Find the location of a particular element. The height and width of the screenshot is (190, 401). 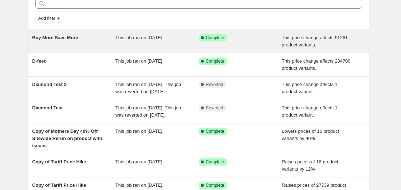

span: Lowers prices of 16 product variants by 40% is located at coordinates (311, 134).